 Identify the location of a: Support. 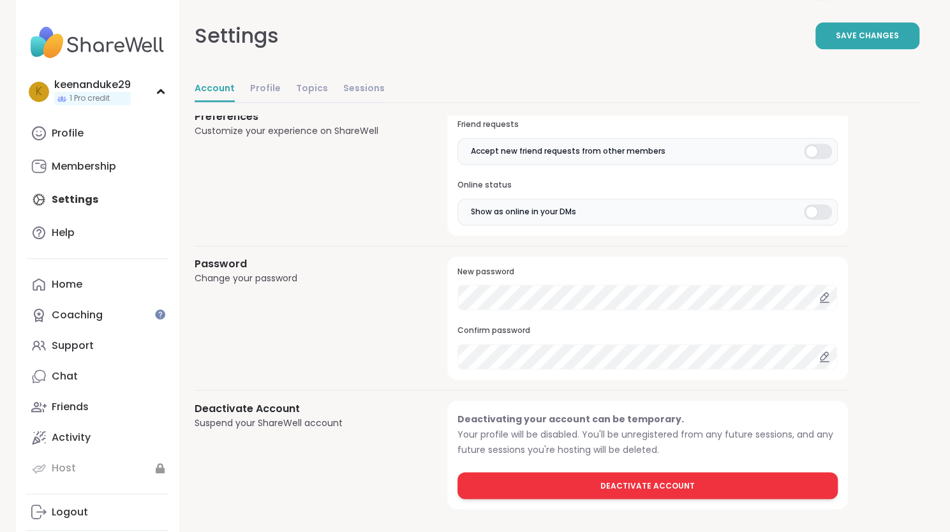
(97, 346).